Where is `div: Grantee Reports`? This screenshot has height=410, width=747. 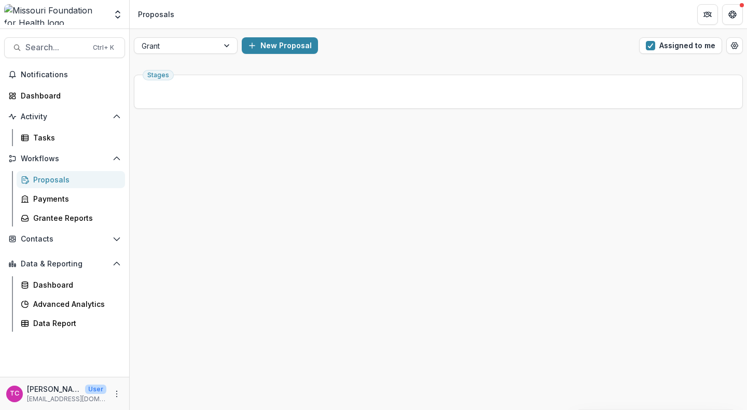
div: Grantee Reports is located at coordinates (75, 218).